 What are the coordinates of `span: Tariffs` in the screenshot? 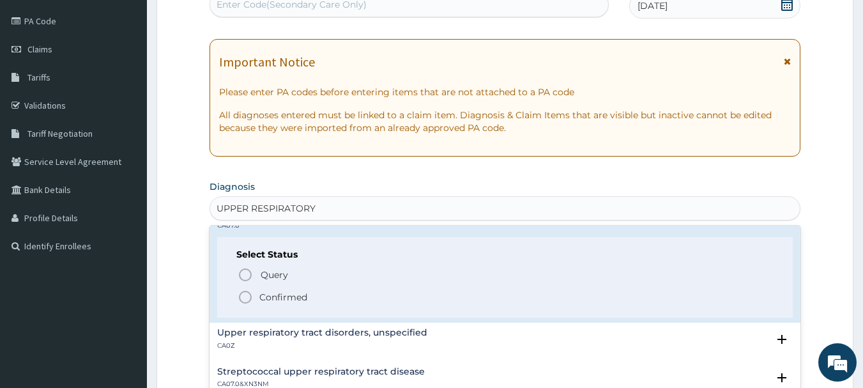 It's located at (39, 77).